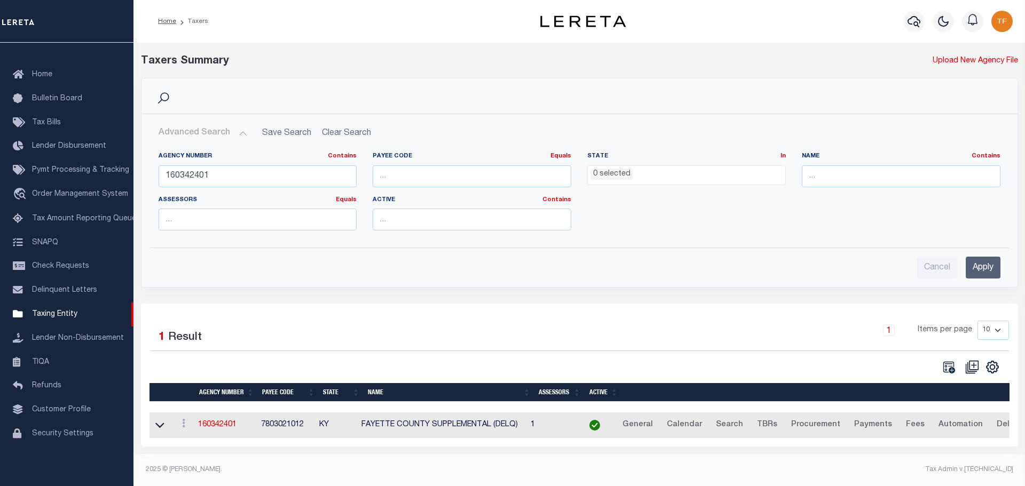 This screenshot has width=1025, height=486. What do you see at coordinates (80, 194) in the screenshot?
I see `span: Order Management System` at bounding box center [80, 194].